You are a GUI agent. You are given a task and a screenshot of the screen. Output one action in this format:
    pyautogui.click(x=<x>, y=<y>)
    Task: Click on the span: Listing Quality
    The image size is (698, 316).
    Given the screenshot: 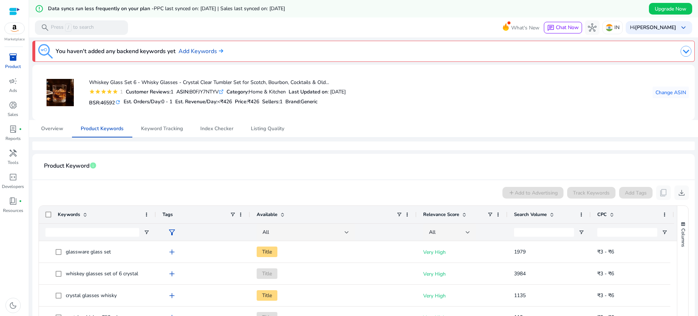 What is the action you would take?
    pyautogui.click(x=267, y=129)
    